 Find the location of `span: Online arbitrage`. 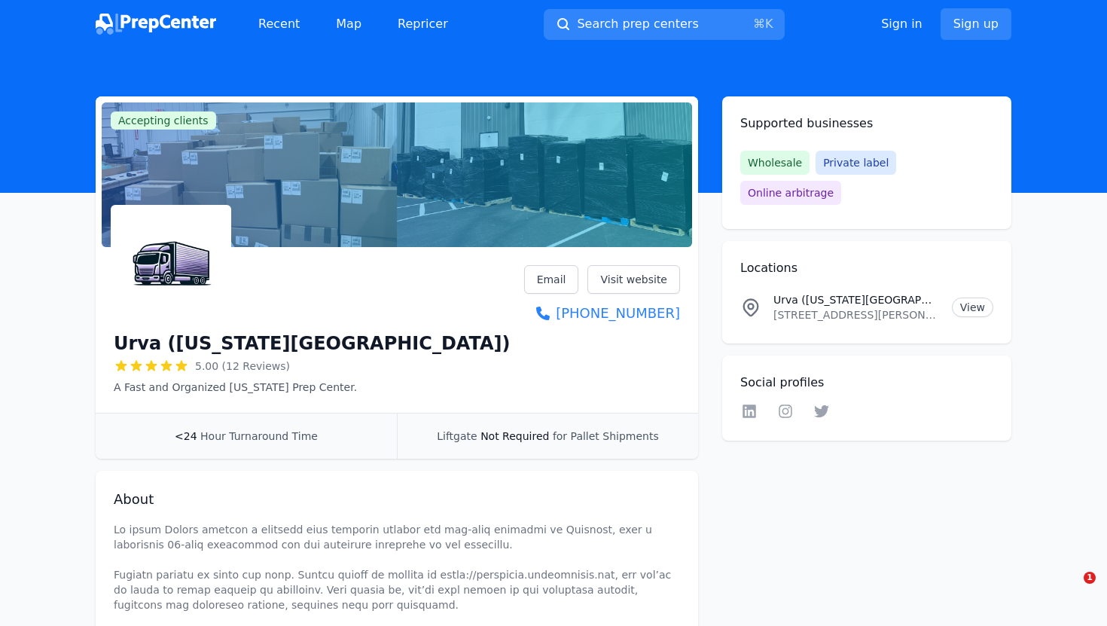

span: Online arbitrage is located at coordinates (791, 193).